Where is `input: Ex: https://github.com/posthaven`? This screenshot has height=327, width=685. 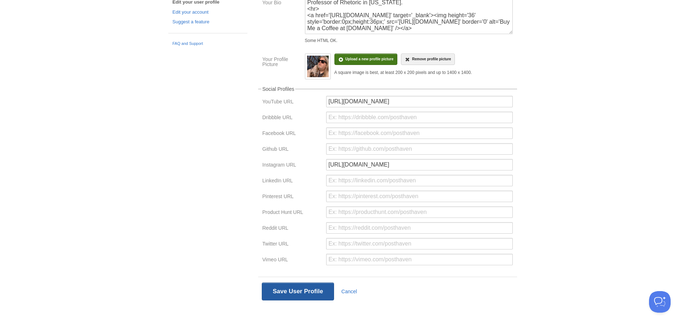
input: Ex: https://github.com/posthaven is located at coordinates (419, 149).